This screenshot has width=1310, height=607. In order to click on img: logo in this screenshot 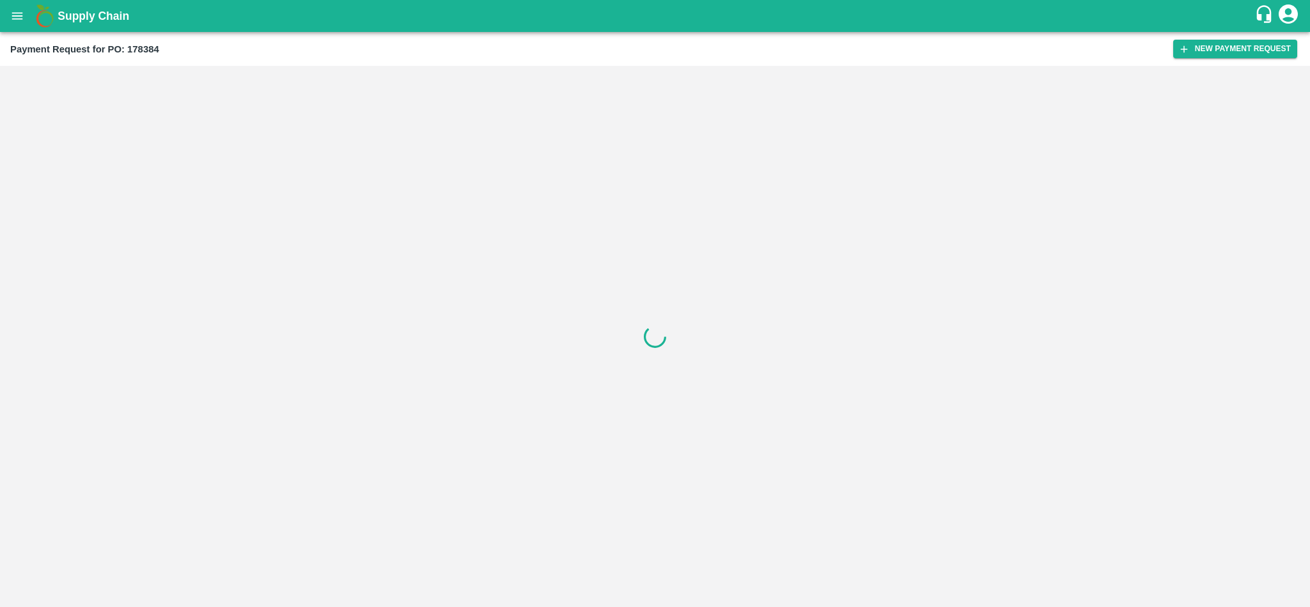, I will do `click(45, 16)`.